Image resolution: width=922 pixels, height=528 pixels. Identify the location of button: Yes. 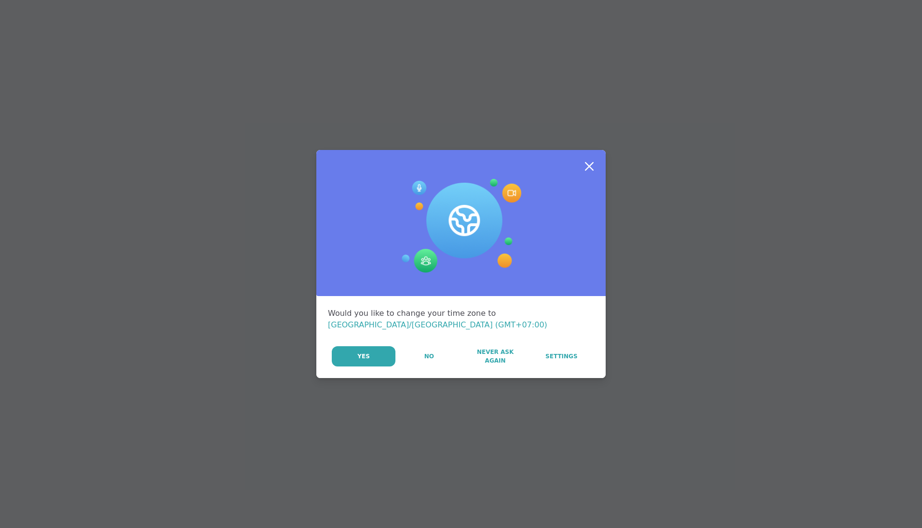
(364, 356).